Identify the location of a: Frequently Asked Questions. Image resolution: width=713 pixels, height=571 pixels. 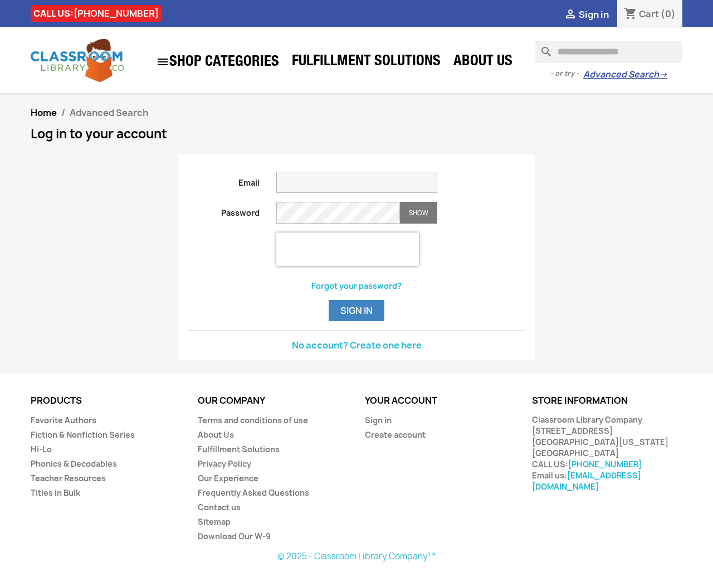
(254, 492).